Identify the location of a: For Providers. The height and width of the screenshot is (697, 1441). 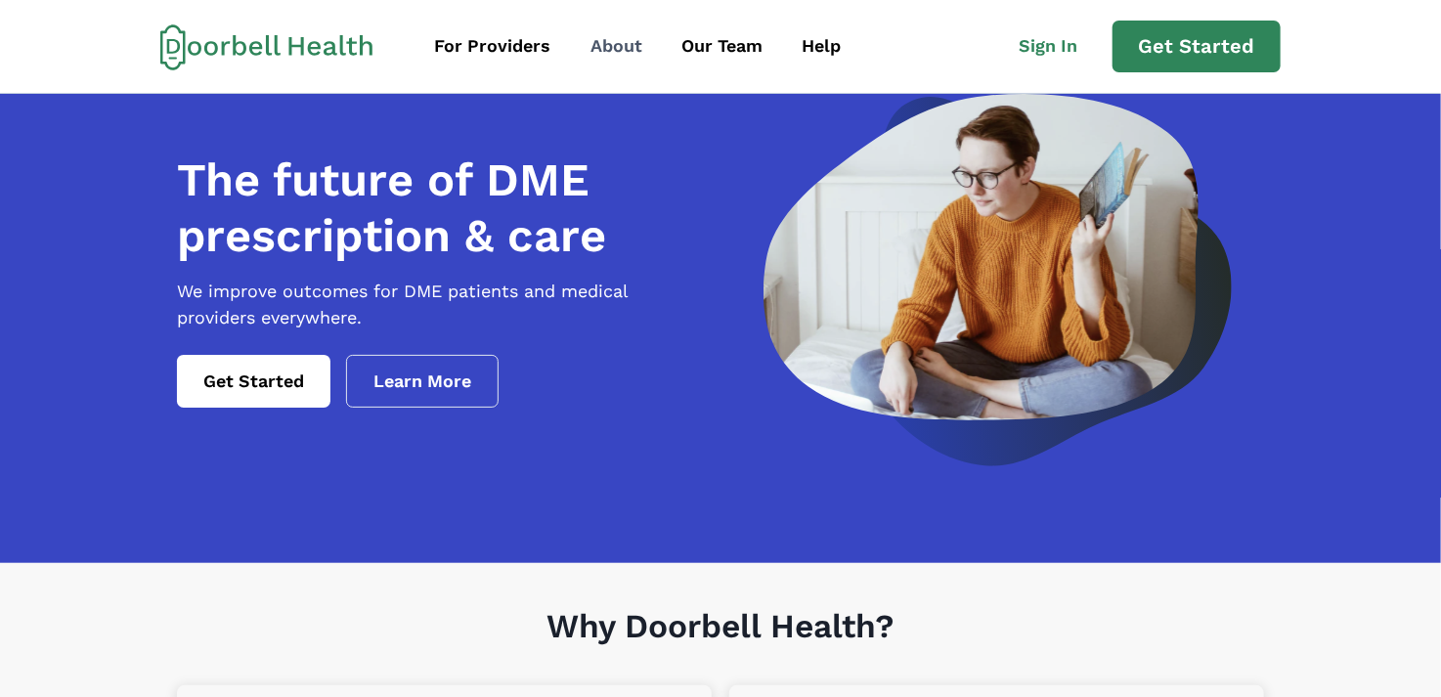
(493, 46).